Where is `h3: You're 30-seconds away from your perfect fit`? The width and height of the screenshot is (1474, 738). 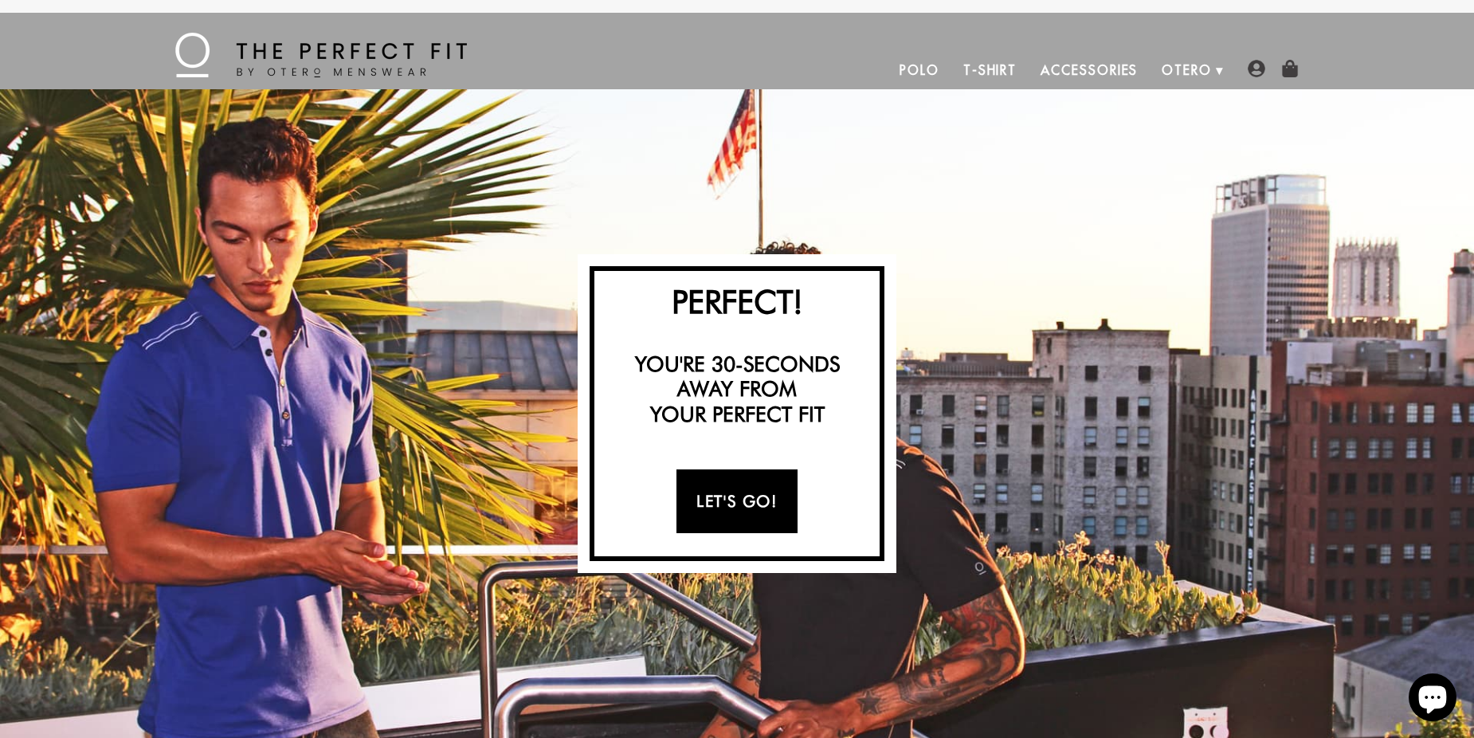
h3: You're 30-seconds away from your perfect fit is located at coordinates (737, 389).